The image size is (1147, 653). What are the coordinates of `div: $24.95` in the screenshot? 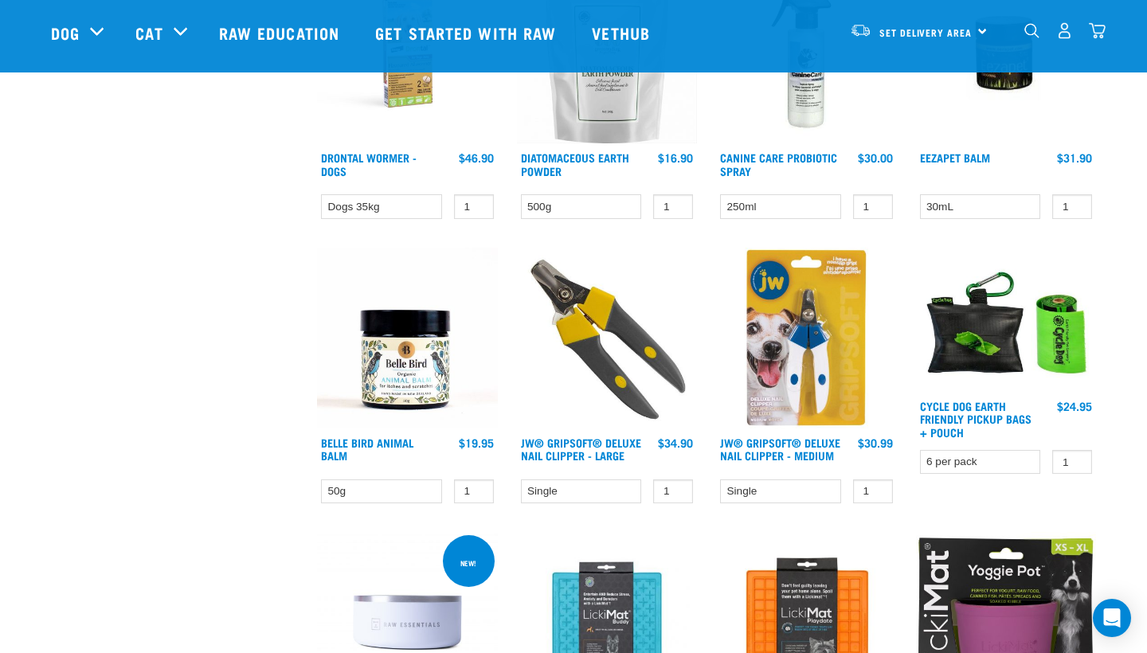 It's located at (1074, 406).